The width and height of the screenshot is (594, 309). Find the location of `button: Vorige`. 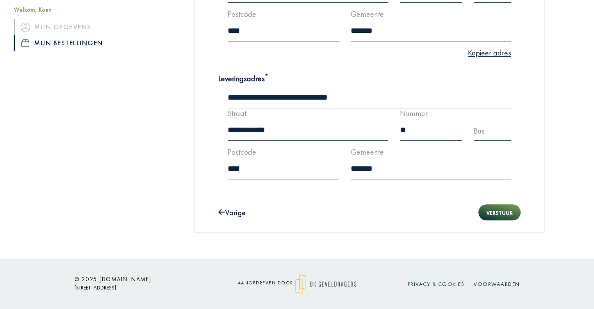

button: Vorige is located at coordinates (232, 213).